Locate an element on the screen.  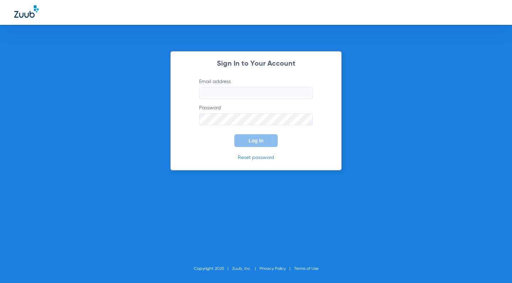
a: Terms of Use is located at coordinates (306, 269).